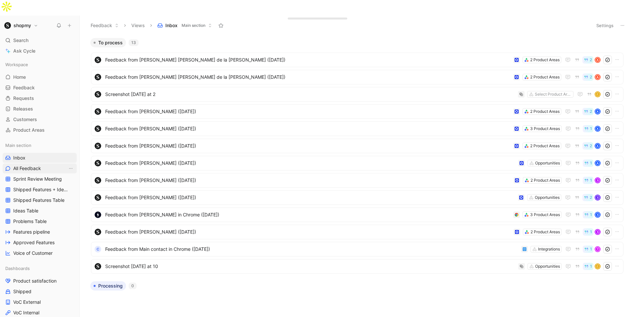 The height and width of the screenshot is (317, 635). What do you see at coordinates (40, 119) in the screenshot?
I see `a: Customers` at bounding box center [40, 119].